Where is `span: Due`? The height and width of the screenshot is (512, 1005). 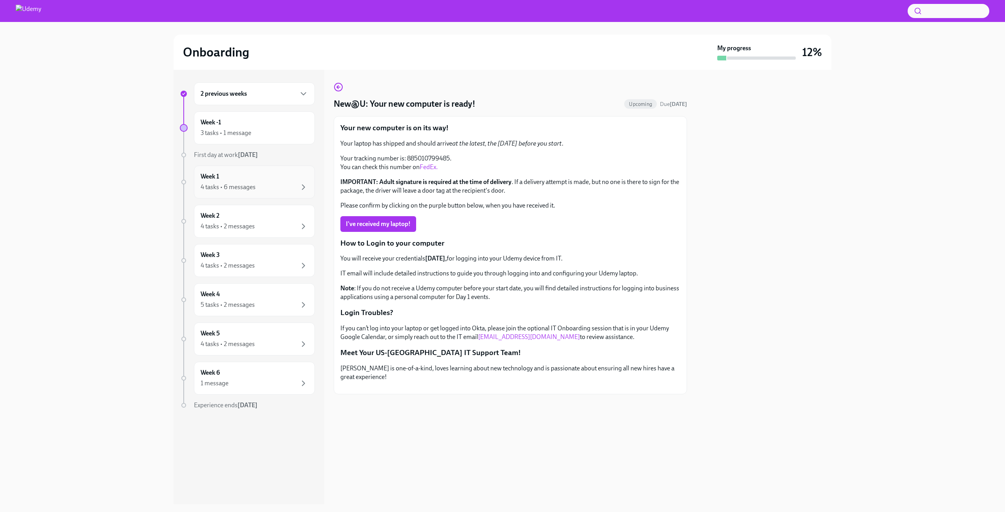 span: Due is located at coordinates (674, 104).